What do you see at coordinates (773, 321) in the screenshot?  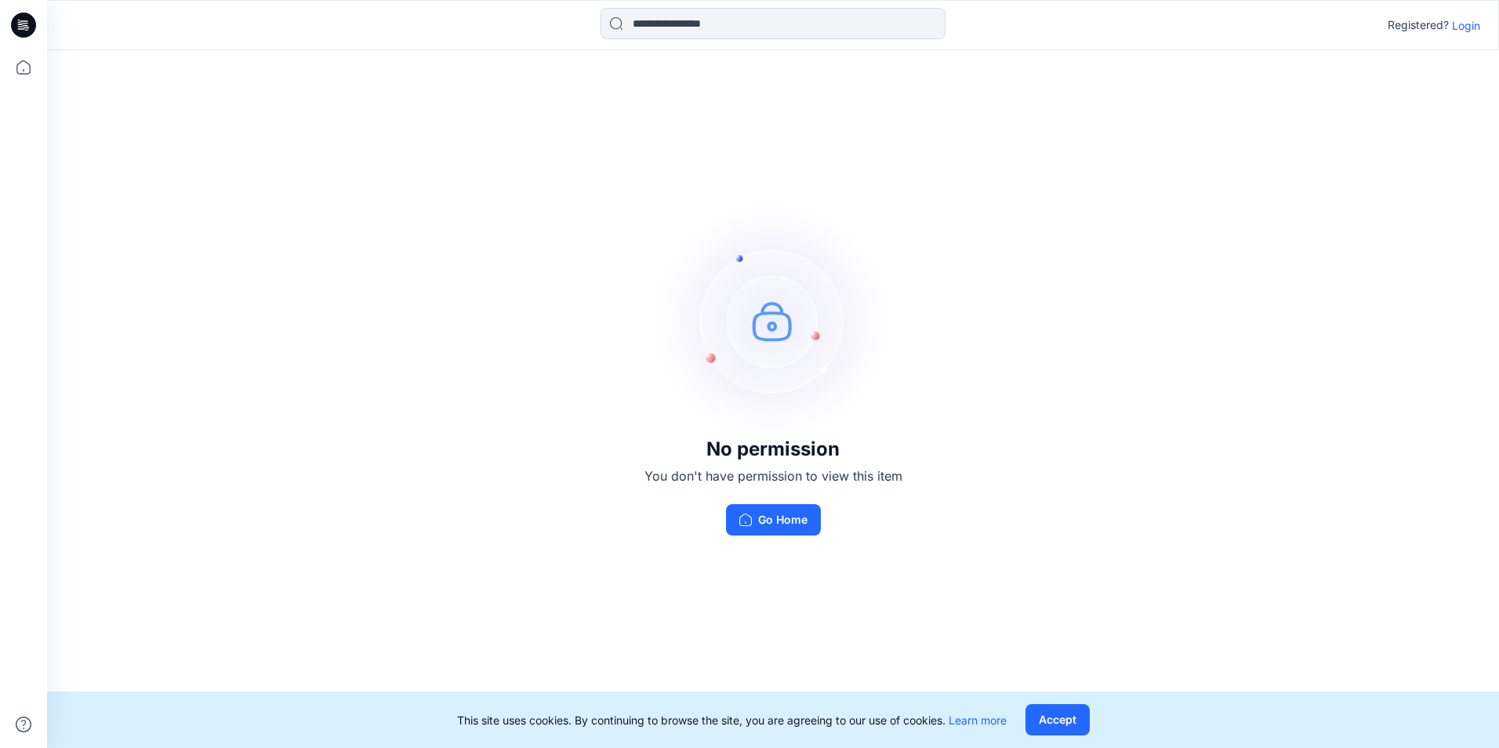 I see `img: no-perm.svg` at bounding box center [773, 321].